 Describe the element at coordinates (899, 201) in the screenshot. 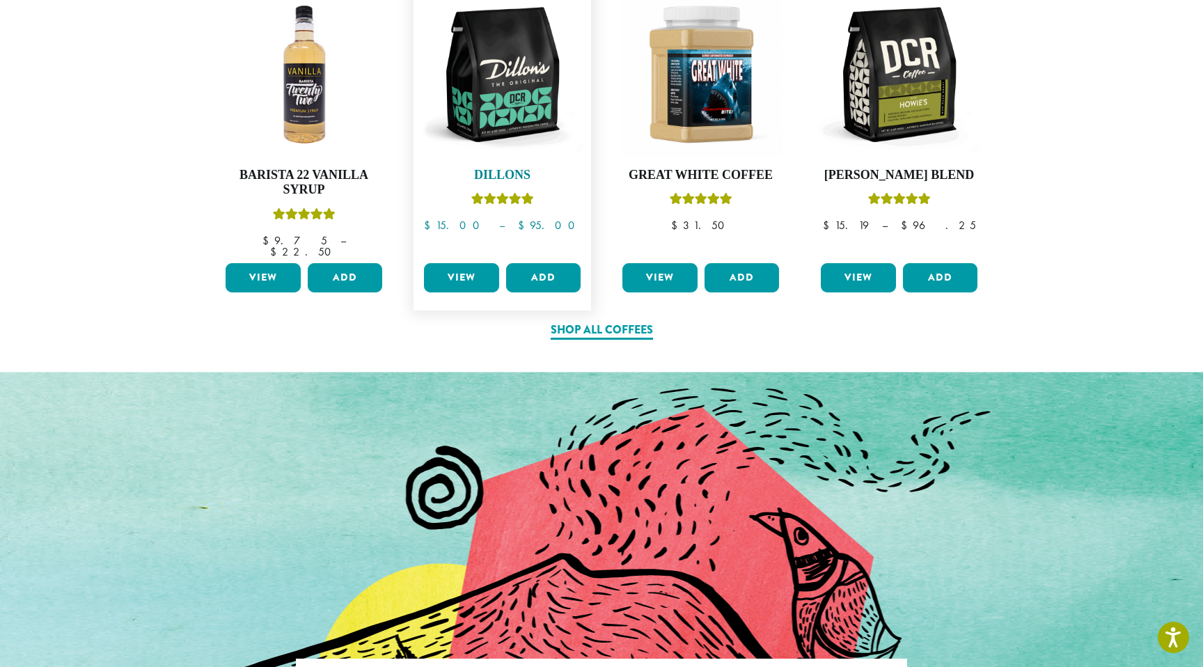

I see `div: Rated 4.67 out of 5` at that location.